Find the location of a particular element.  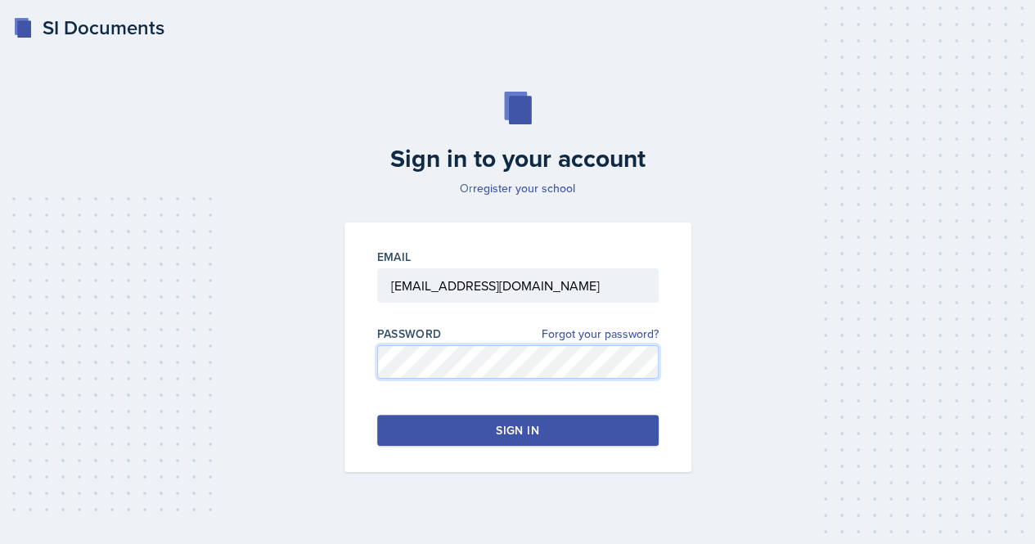

a: register your school is located at coordinates (524, 188).